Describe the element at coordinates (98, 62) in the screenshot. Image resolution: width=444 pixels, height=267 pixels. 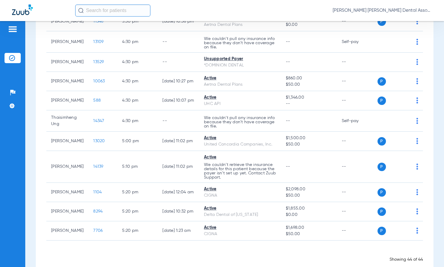
I see `span: 13529` at that location.